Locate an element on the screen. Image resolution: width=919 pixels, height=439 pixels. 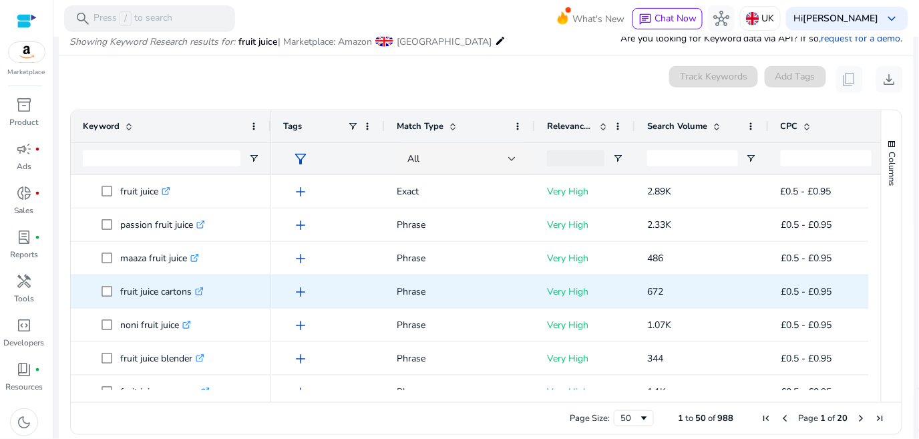
span: fruit juice is located at coordinates (258, 41).